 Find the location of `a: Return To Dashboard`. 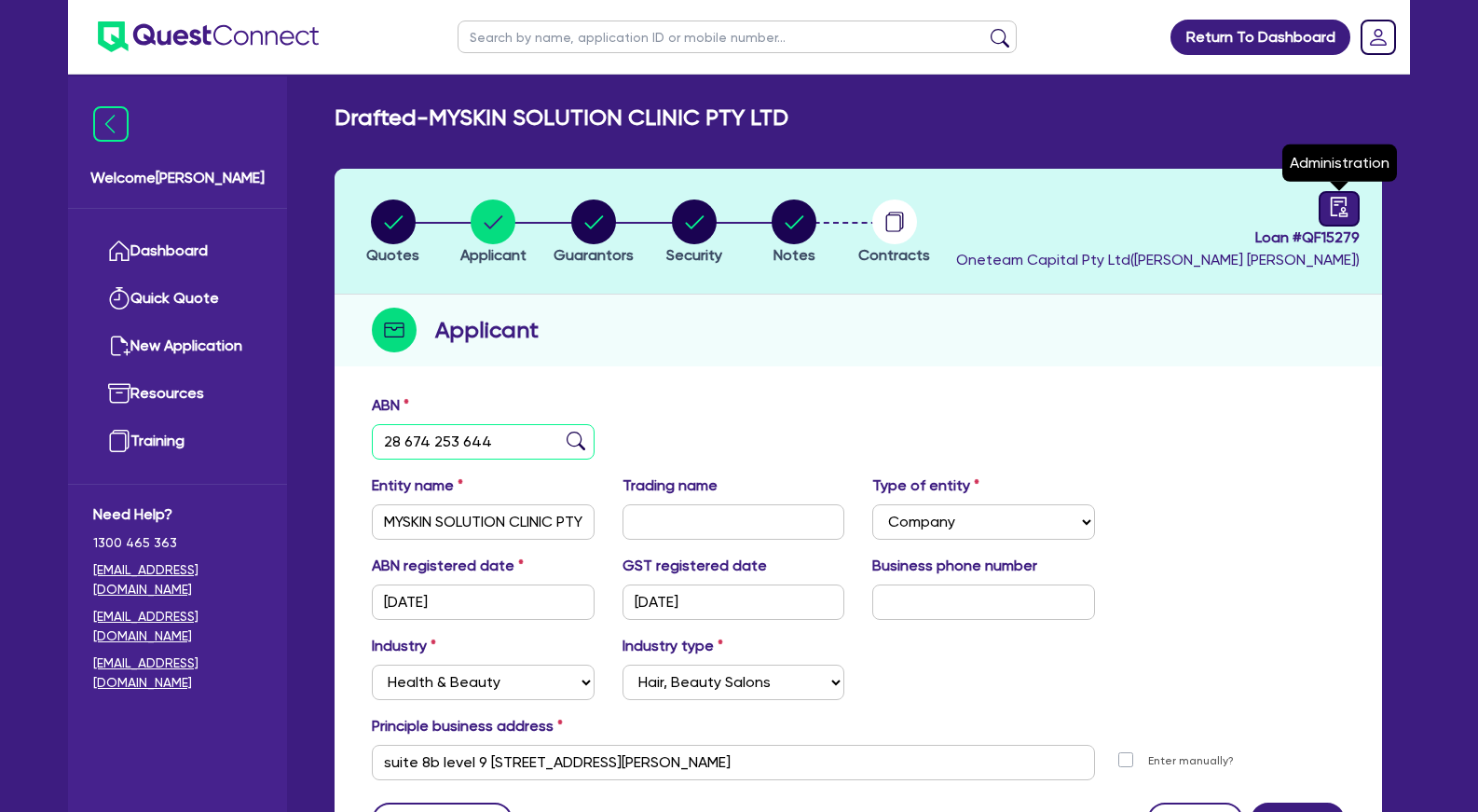

a: Return To Dashboard is located at coordinates (1260, 38).